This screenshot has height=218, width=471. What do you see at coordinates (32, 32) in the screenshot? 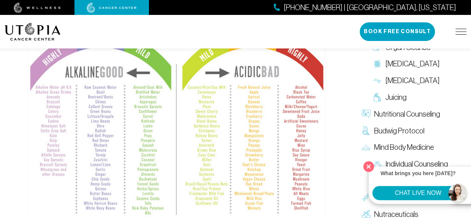
I see `img: logo` at bounding box center [32, 32].